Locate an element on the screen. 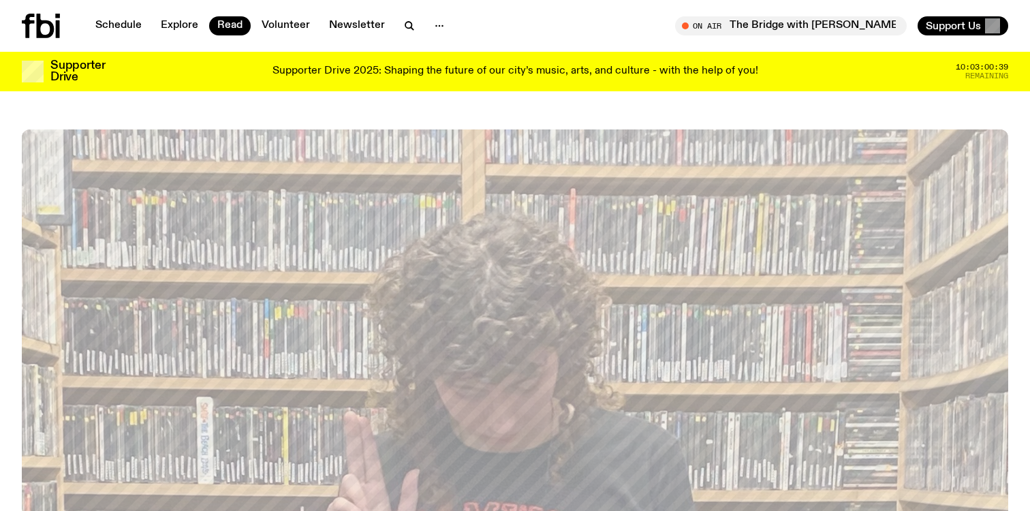 This screenshot has width=1030, height=511. span: 10:03:00:39 is located at coordinates (981, 67).